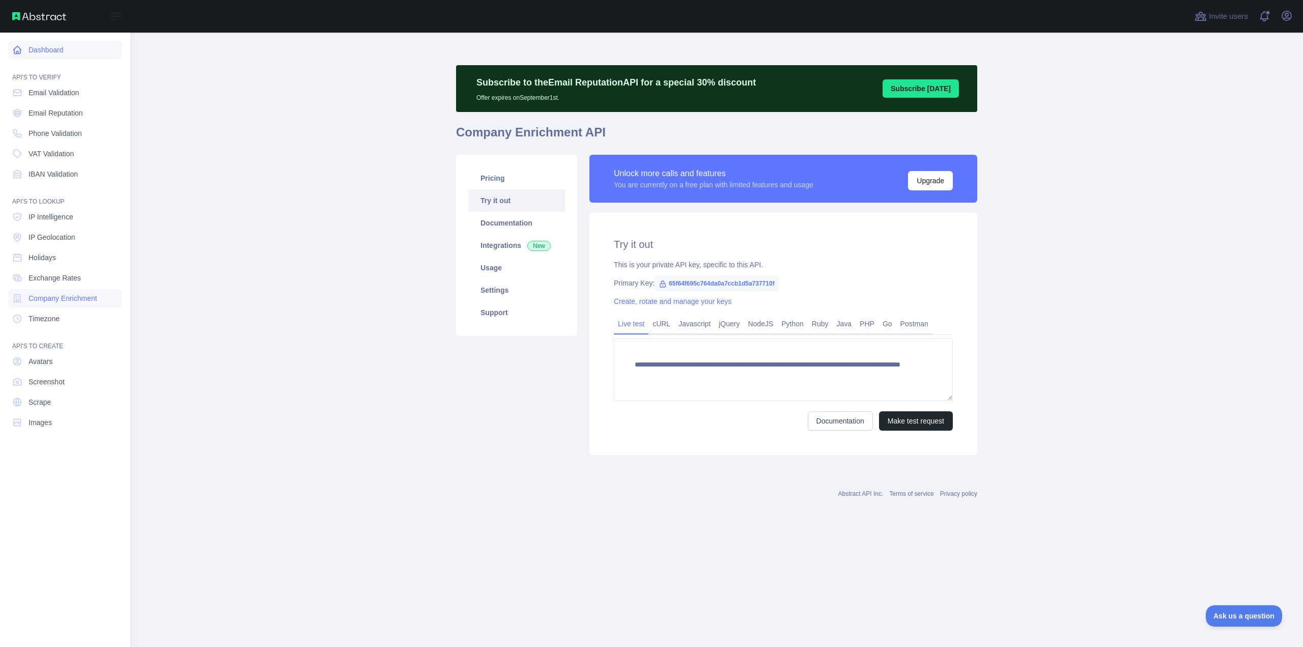 The height and width of the screenshot is (647, 1303). I want to click on a: Privacy policy, so click(959, 494).